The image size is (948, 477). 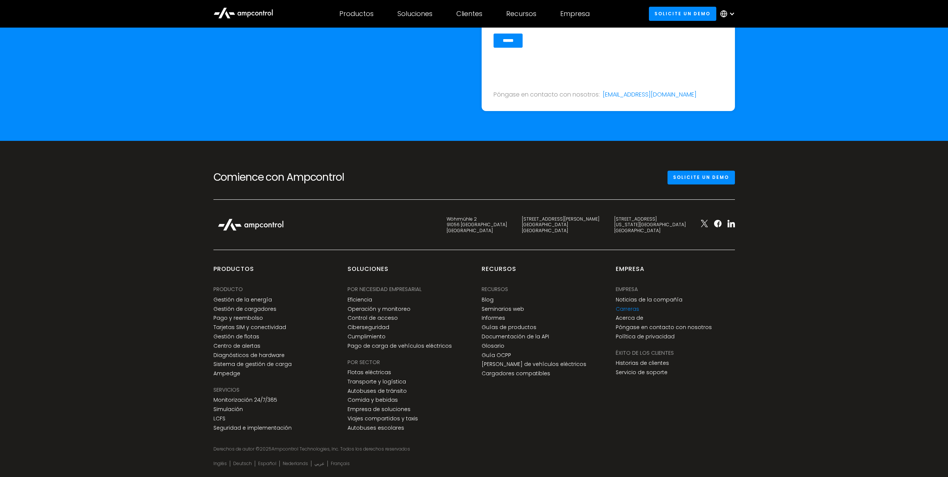 What do you see at coordinates (379, 309) in the screenshot?
I see `a: Operación y monitoreo` at bounding box center [379, 309].